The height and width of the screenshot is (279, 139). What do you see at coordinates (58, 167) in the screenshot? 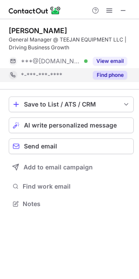
I see `span: Add to email campaign` at bounding box center [58, 167].